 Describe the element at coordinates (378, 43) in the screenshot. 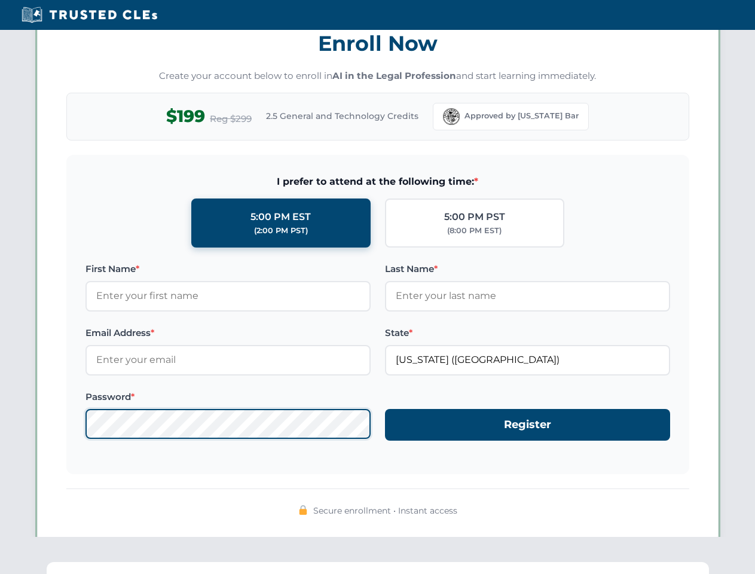

I see `h3: Enroll Now` at that location.